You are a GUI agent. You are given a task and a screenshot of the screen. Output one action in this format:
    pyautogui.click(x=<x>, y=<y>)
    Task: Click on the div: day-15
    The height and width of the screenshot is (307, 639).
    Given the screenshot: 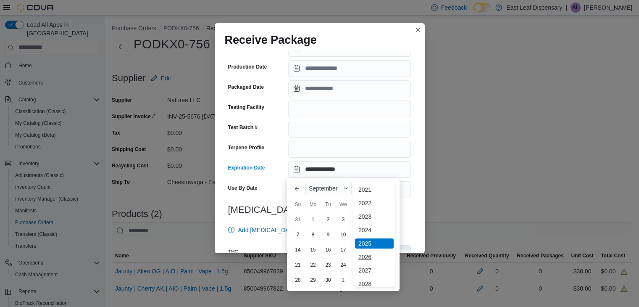 What is the action you would take?
    pyautogui.click(x=313, y=250)
    